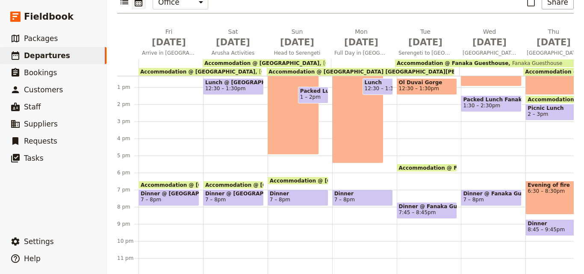 Image resolution: width=584 pixels, height=274 pixels. Describe the element at coordinates (417, 212) in the screenshot. I see `span: 7:45 – 8:45pm` at that location.